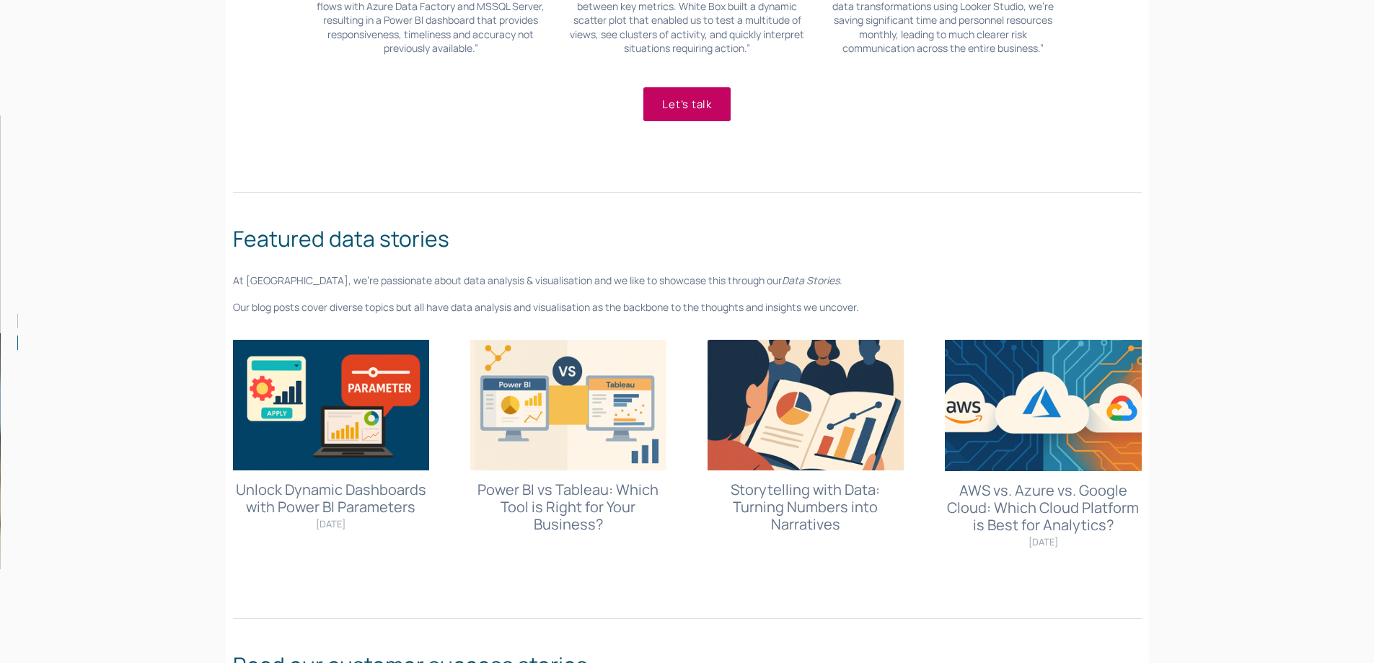  Describe the element at coordinates (811, 280) in the screenshot. I see `em: Data Stories` at that location.